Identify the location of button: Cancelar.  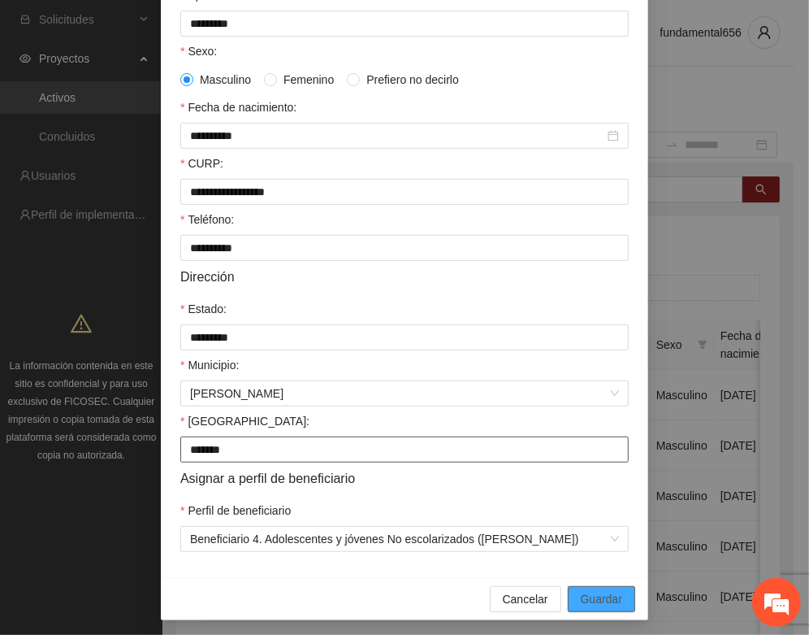
(526, 599).